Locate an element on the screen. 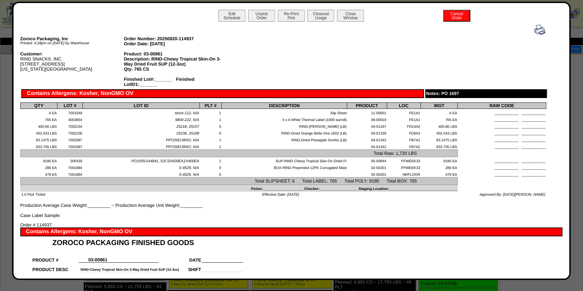  td: PRODUCT # is located at coordinates (55, 258).